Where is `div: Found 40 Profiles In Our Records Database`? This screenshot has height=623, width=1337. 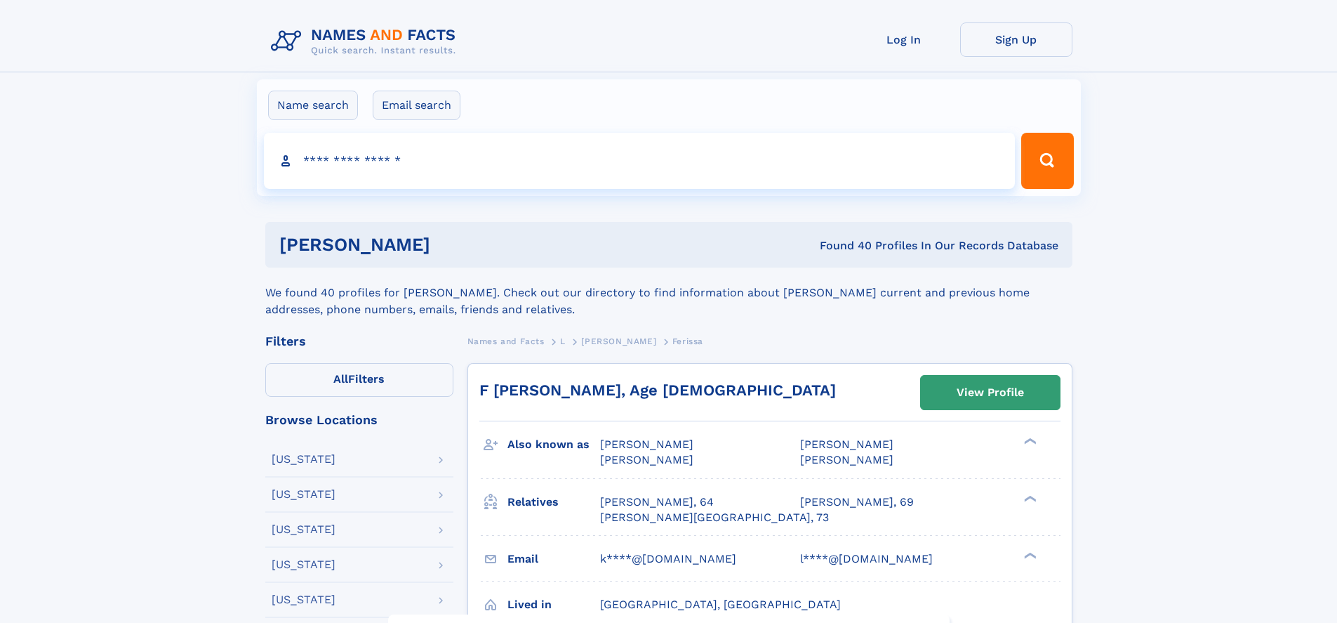 div: Found 40 Profiles In Our Records Database is located at coordinates (842, 246).